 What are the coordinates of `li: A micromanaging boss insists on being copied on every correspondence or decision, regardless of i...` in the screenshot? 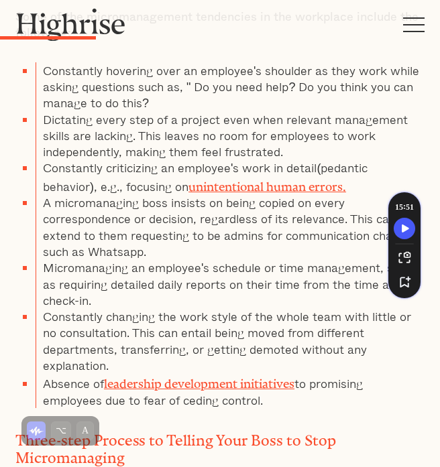 It's located at (230, 227).